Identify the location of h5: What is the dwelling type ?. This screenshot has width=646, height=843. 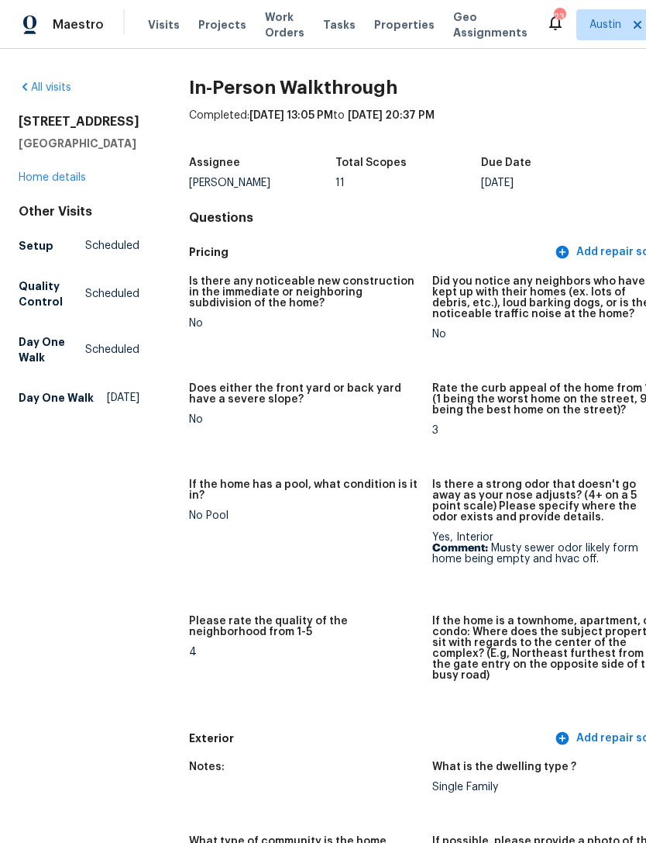
(505, 767).